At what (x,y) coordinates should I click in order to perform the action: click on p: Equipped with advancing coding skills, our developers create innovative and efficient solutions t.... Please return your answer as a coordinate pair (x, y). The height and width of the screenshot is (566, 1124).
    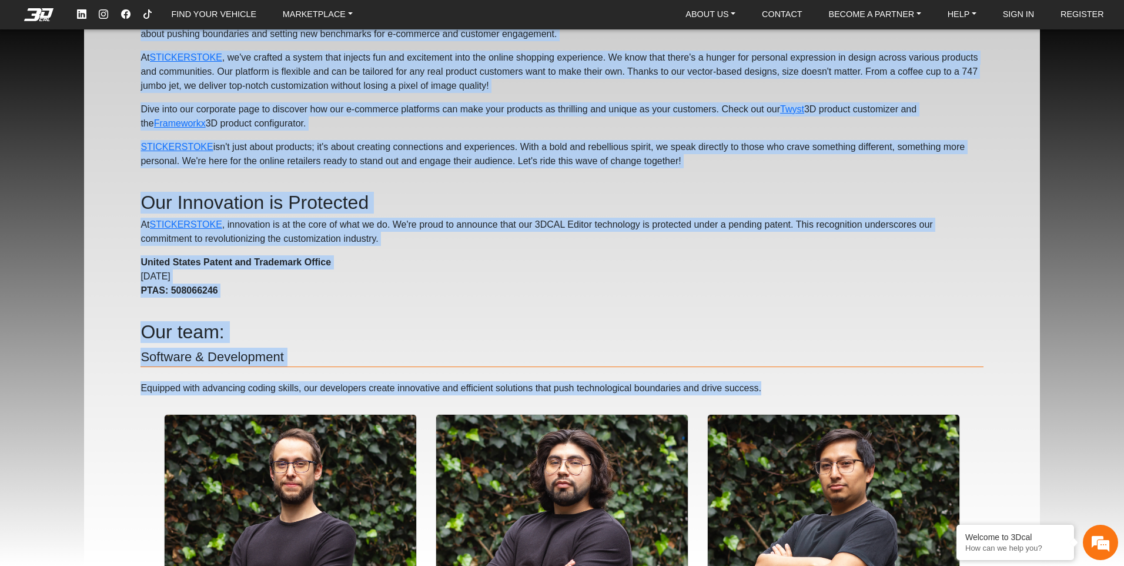
    Looking at the image, I should click on (562, 388).